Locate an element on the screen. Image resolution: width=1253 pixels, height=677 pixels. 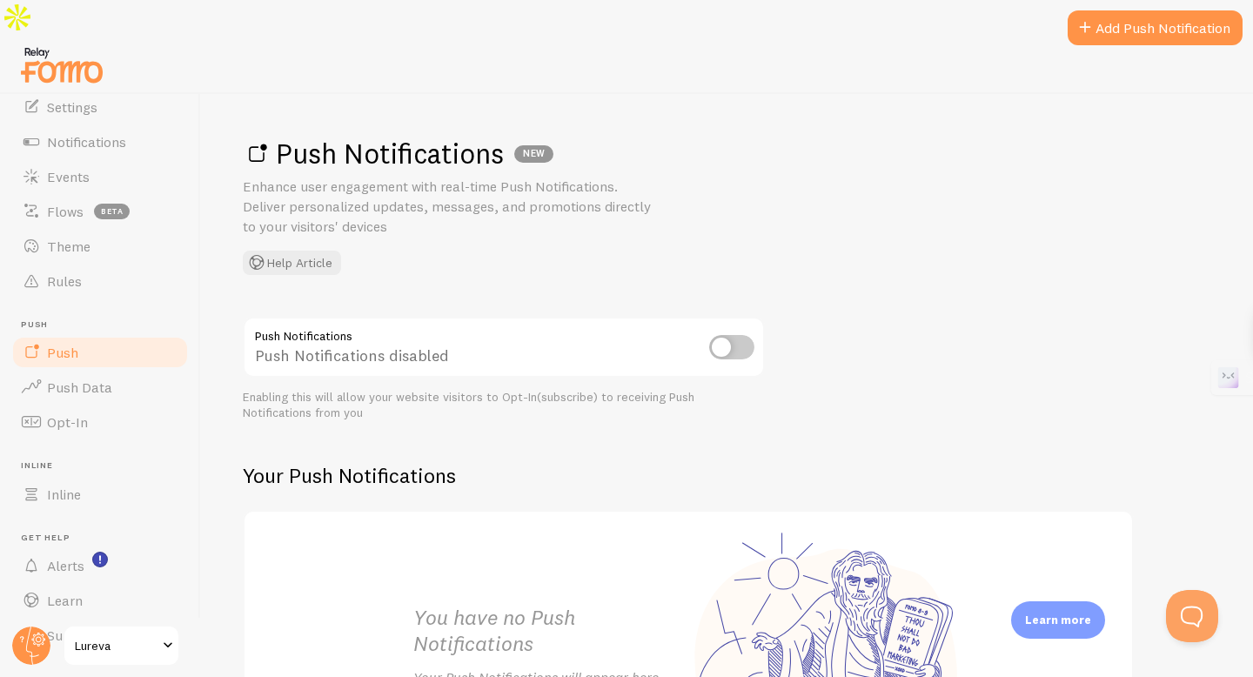
h1: Push Notifications is located at coordinates (726, 153).